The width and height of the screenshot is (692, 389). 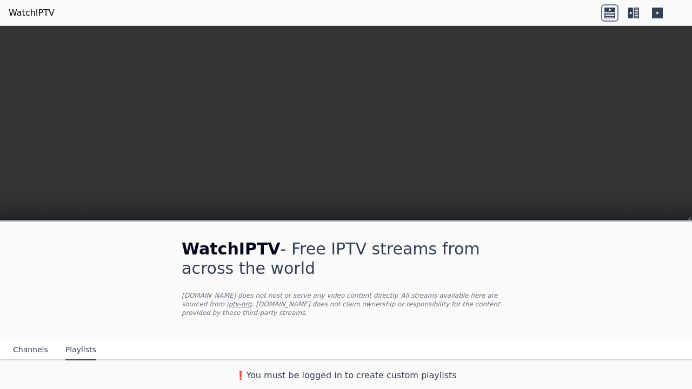 I want to click on a: WatchIPTV, so click(x=31, y=13).